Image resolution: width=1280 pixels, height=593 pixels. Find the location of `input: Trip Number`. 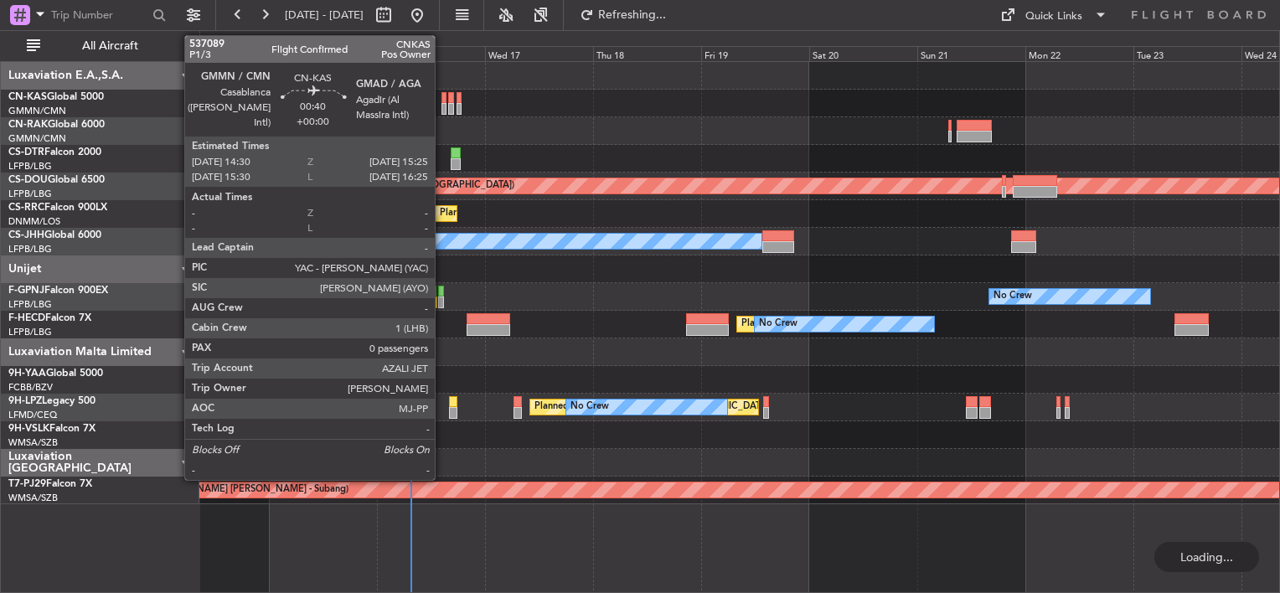

input: Trip Number is located at coordinates (99, 15).